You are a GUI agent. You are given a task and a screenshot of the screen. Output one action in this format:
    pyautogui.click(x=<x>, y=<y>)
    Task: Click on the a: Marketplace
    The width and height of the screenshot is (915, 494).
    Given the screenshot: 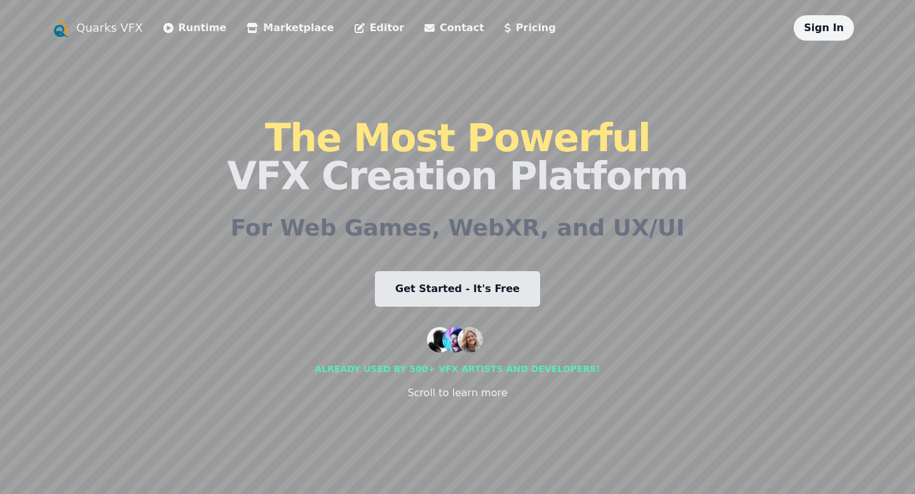 What is the action you would take?
    pyautogui.click(x=290, y=28)
    